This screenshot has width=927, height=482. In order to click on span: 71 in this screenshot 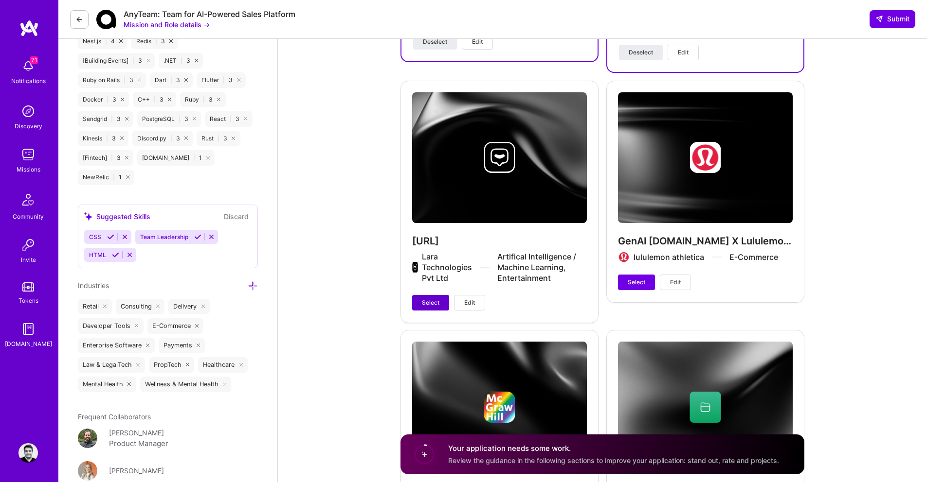, I will do `click(34, 60)`.